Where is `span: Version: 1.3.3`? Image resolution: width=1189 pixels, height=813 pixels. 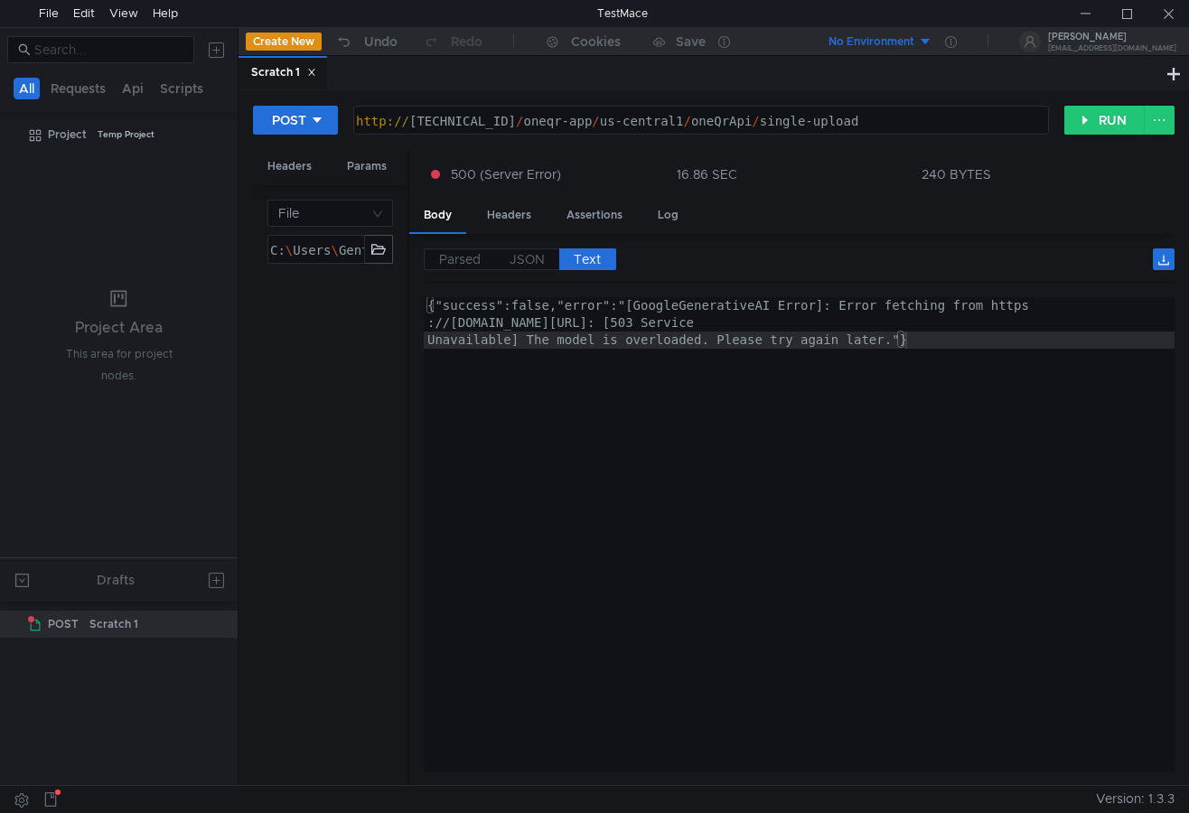
span: Version: 1.3.3 is located at coordinates (1135, 798).